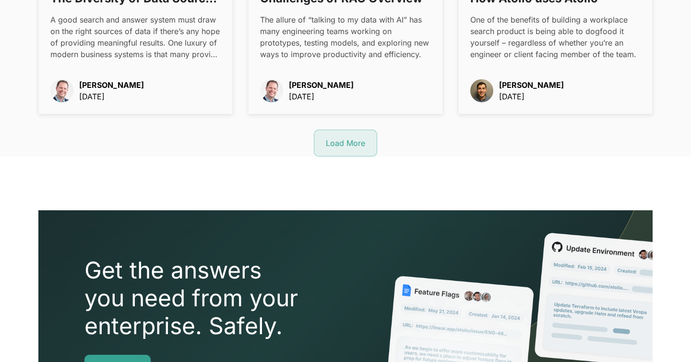 The width and height of the screenshot is (691, 362). What do you see at coordinates (219, 298) in the screenshot?
I see `h2: Get the answers you need from your enterprise. Safely.` at bounding box center [219, 298].